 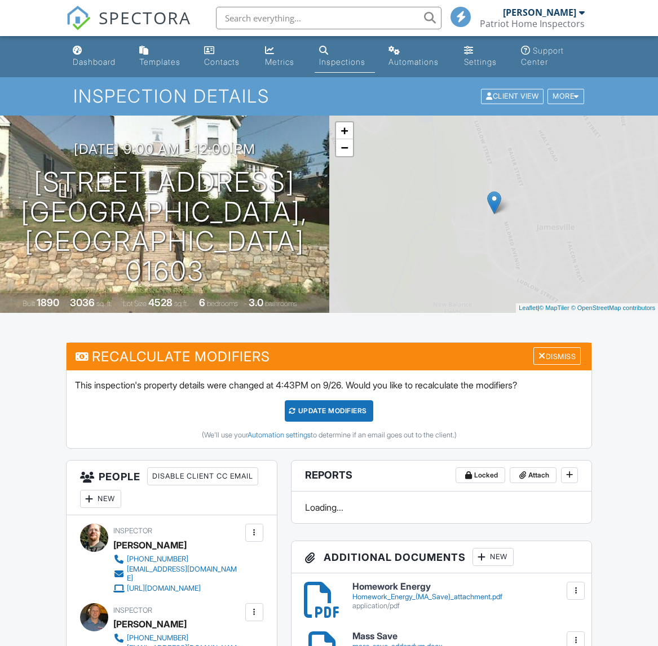 What do you see at coordinates (342, 61) in the screenshot?
I see `div: Inspections` at bounding box center [342, 61].